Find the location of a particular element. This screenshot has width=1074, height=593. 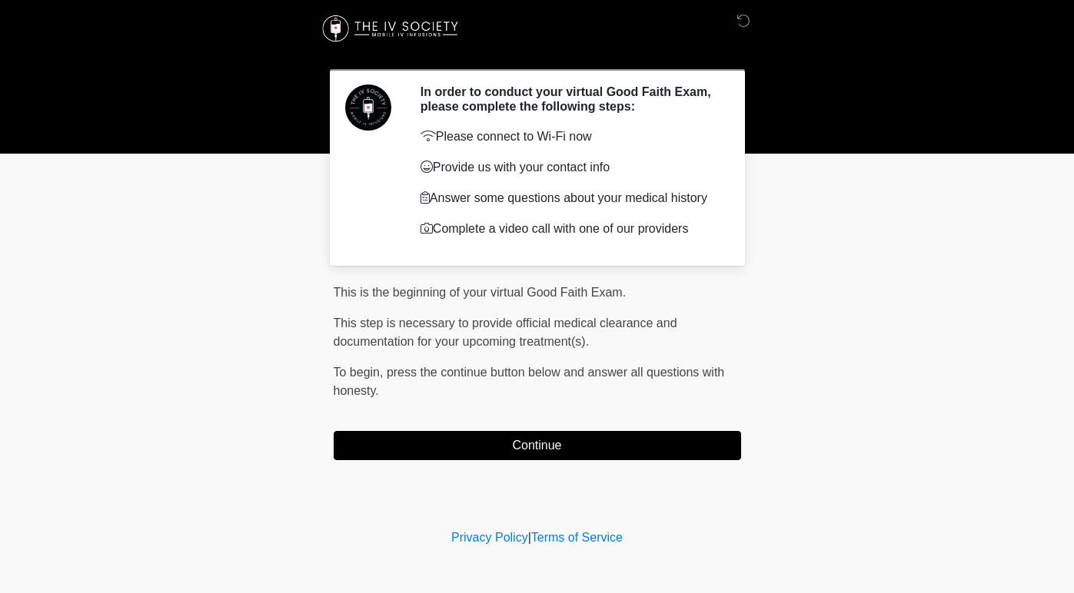

p: Complete a video call with one of our providers is located at coordinates (569, 229).